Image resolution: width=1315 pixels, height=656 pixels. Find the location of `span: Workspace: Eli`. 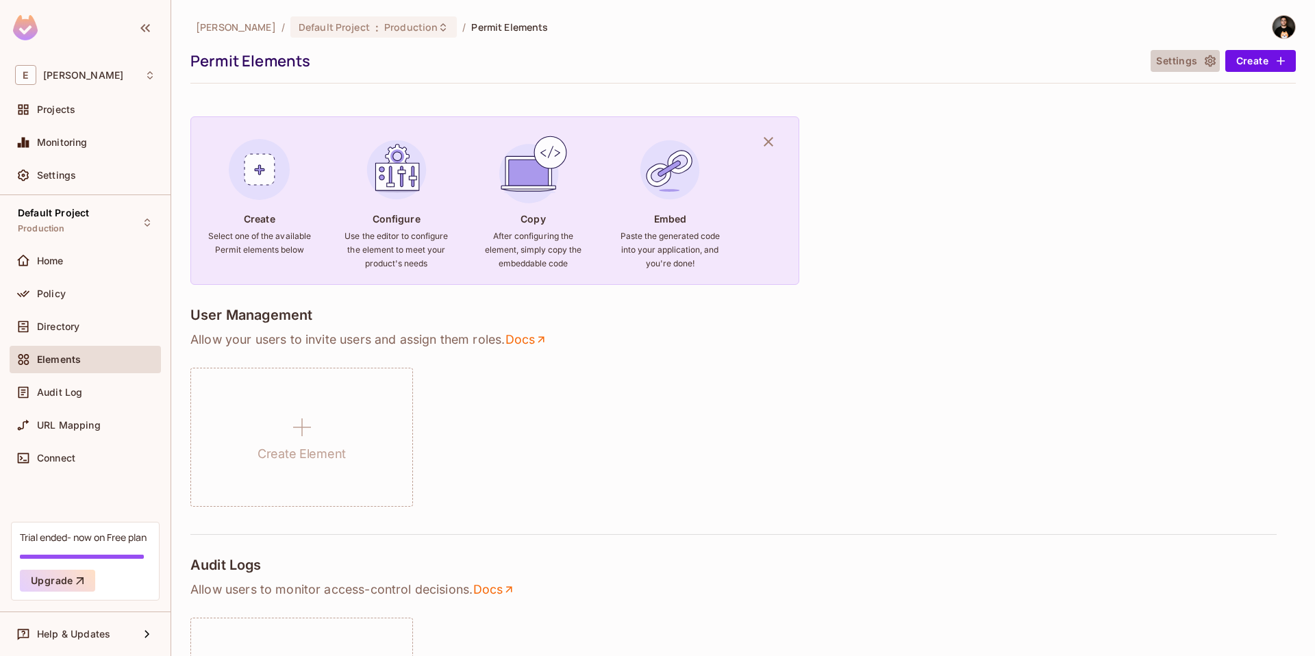

span: Workspace: Eli is located at coordinates (83, 75).